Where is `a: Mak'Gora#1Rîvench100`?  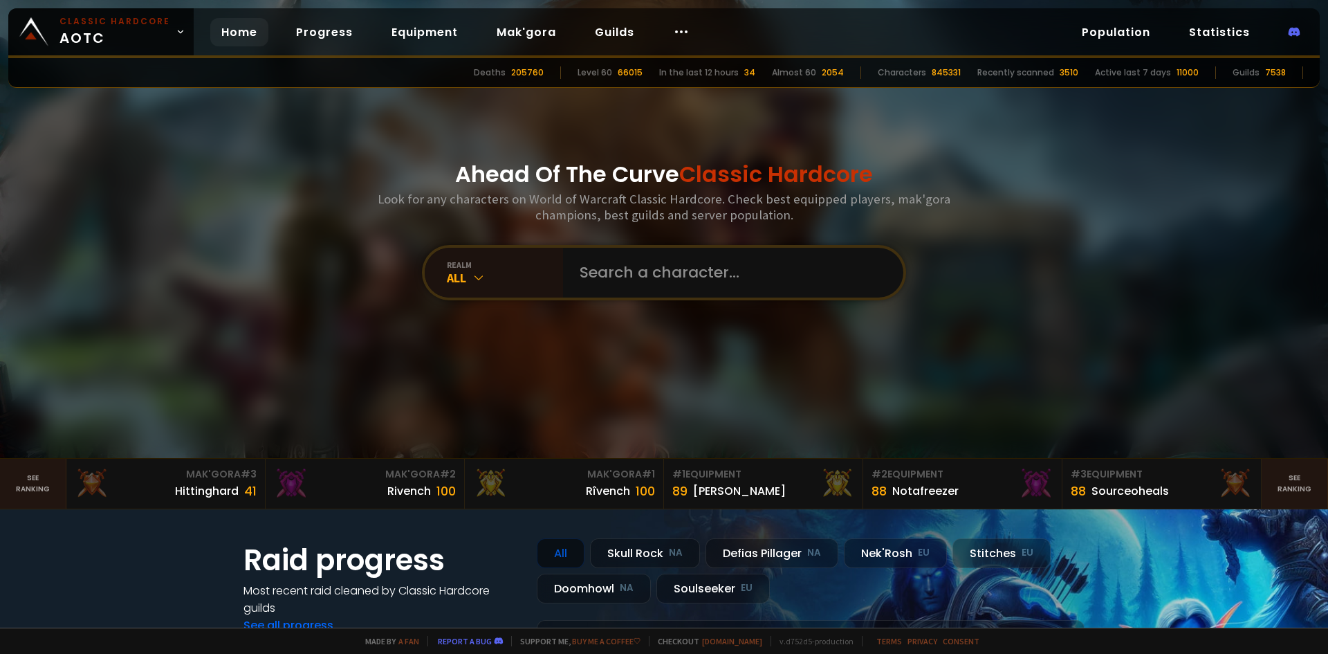 a: Mak'Gora#1Rîvench100 is located at coordinates (564, 483).